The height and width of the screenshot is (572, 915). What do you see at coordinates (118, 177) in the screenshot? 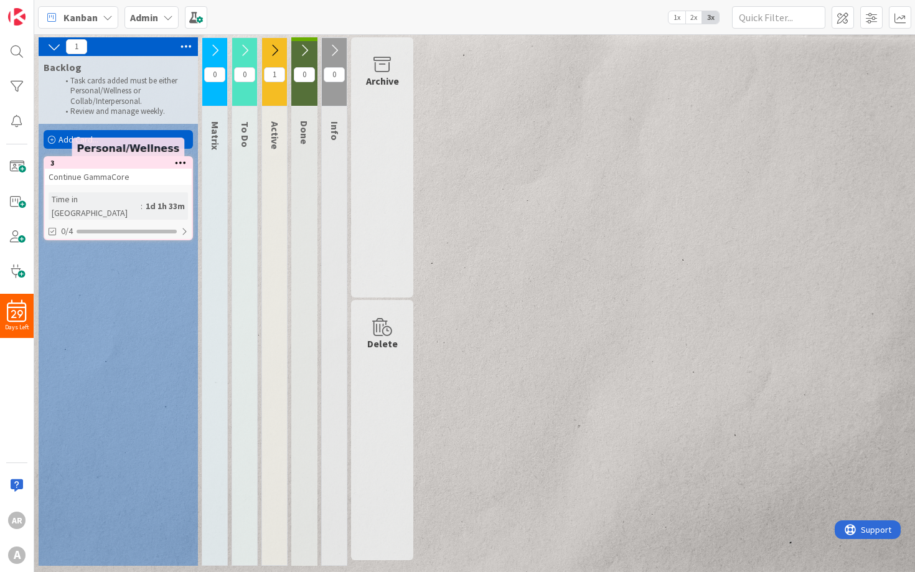
I see `div: Continue GammaCore` at bounding box center [118, 177].